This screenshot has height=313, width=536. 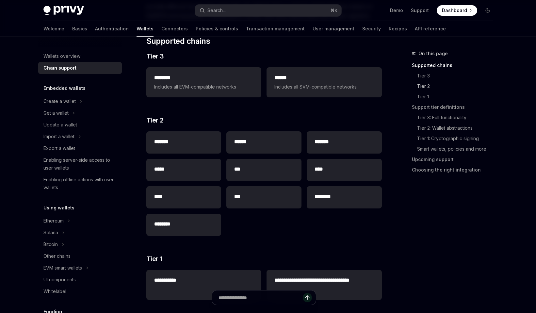 What do you see at coordinates (57, 256) in the screenshot?
I see `div: Other chains` at bounding box center [57, 256].